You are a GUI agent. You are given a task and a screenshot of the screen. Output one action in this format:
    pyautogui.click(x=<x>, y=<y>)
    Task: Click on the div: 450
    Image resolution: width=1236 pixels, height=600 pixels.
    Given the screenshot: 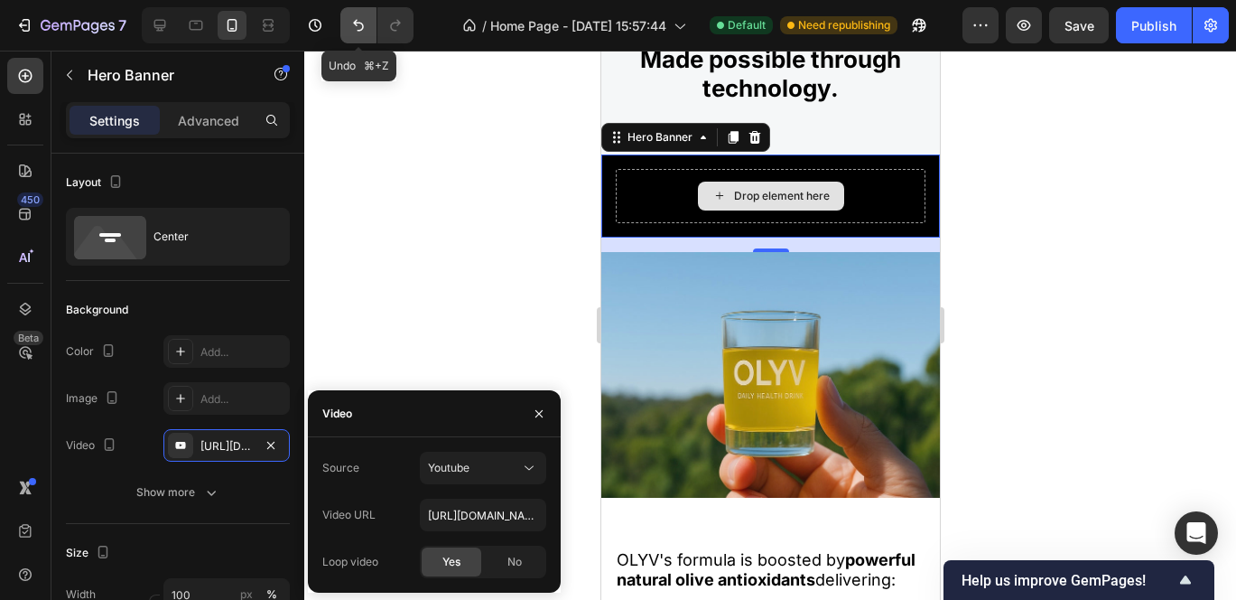 What is the action you would take?
    pyautogui.click(x=30, y=200)
    